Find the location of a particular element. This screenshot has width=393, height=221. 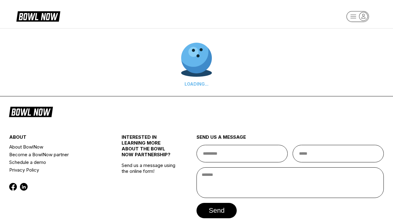

div: about is located at coordinates (56, 138).